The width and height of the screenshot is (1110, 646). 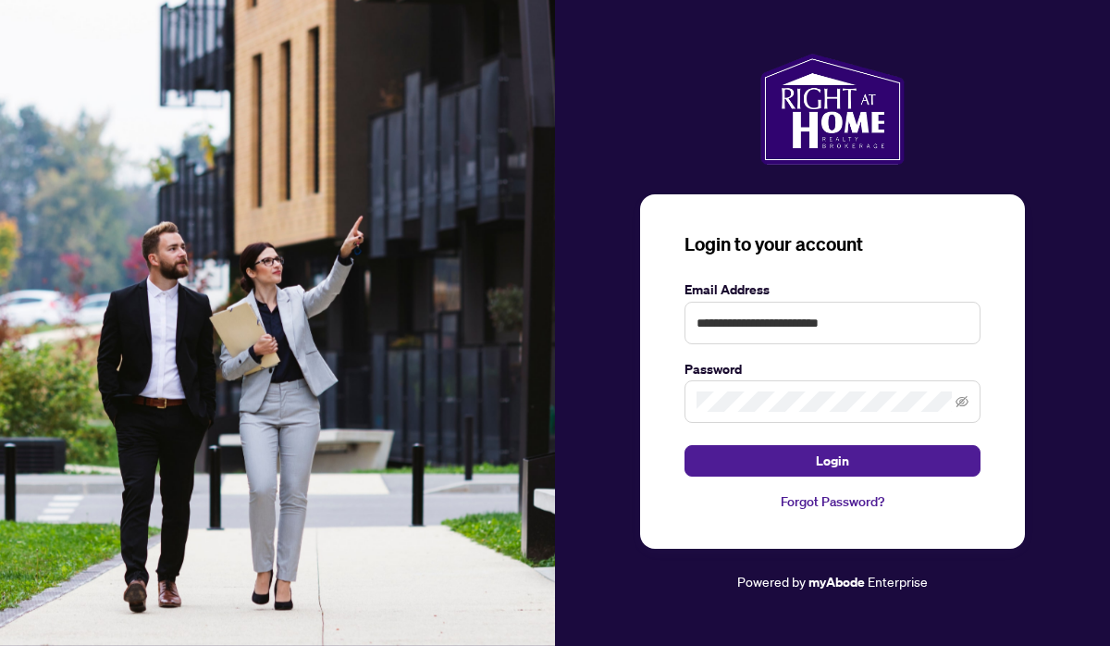 What do you see at coordinates (832, 109) in the screenshot?
I see `img: ma-logo` at bounding box center [832, 109].